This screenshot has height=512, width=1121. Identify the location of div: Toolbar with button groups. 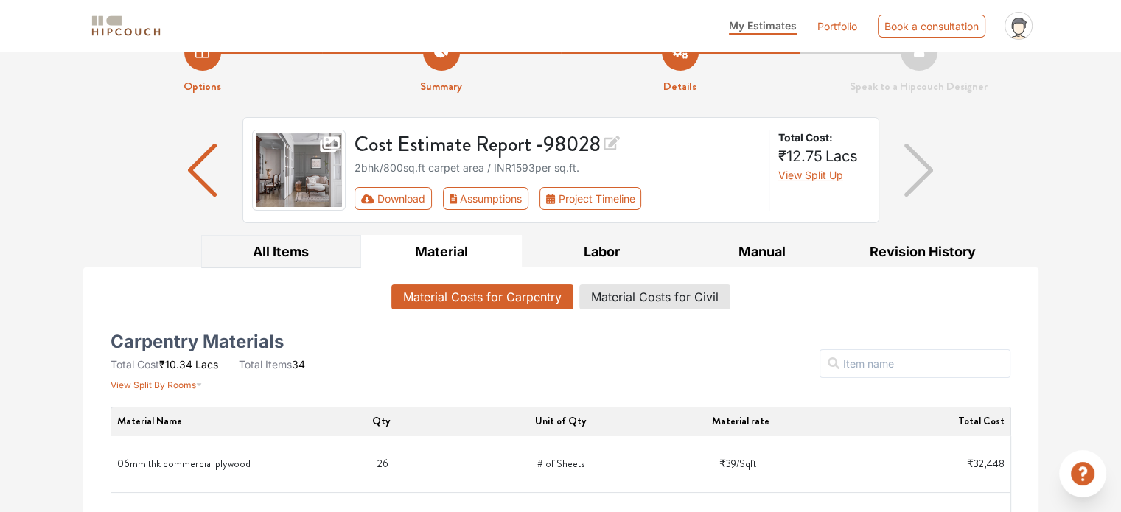
(557, 198).